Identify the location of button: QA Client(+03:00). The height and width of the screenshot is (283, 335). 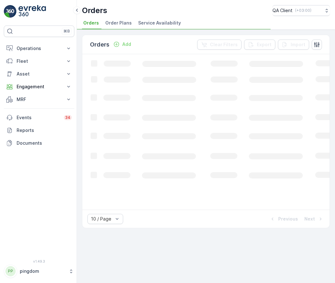
(301, 11).